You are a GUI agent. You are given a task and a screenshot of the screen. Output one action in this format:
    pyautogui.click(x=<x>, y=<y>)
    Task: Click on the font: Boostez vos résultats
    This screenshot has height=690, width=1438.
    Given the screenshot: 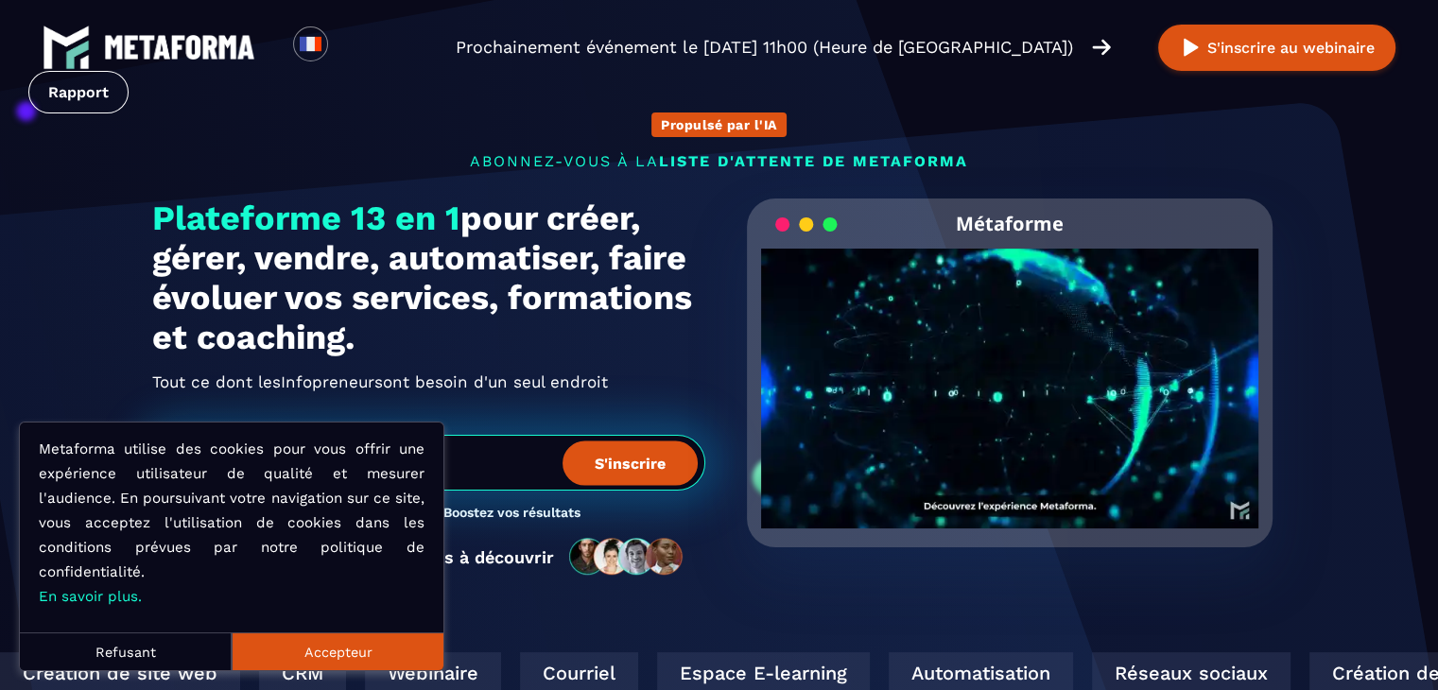 What is the action you would take?
    pyautogui.click(x=511, y=512)
    